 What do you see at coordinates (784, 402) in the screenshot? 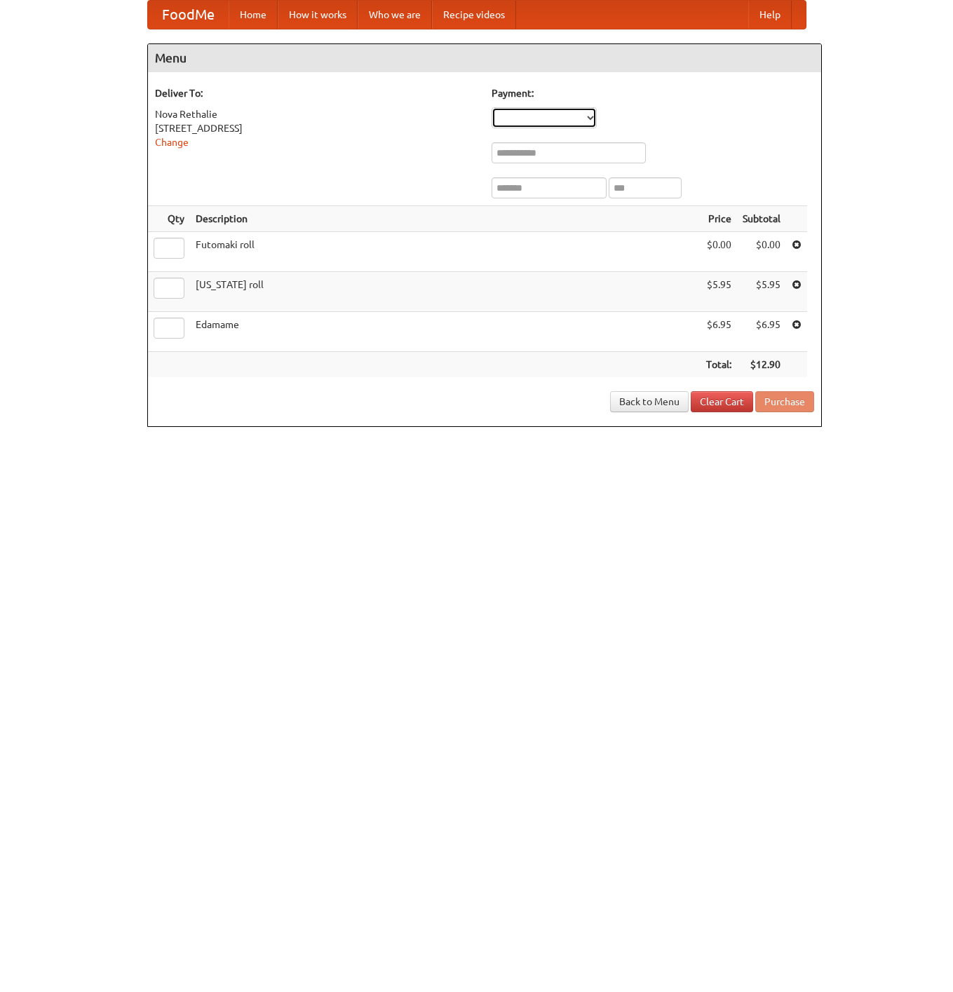
I see `button: Purchase` at bounding box center [784, 402].